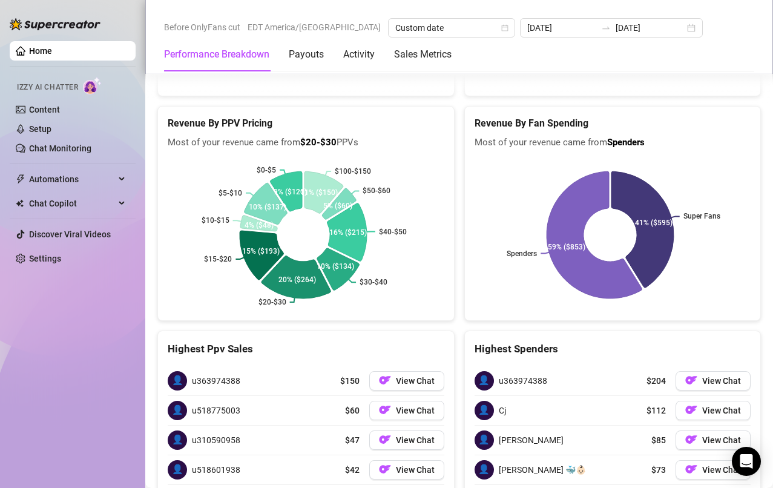  I want to click on span: Automations, so click(72, 179).